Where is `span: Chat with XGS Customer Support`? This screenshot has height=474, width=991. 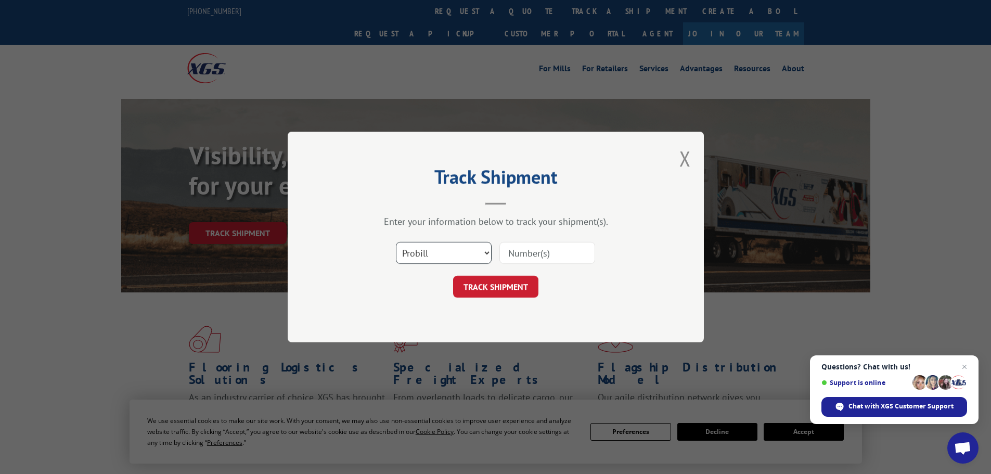 span: Chat with XGS Customer Support is located at coordinates (901, 406).